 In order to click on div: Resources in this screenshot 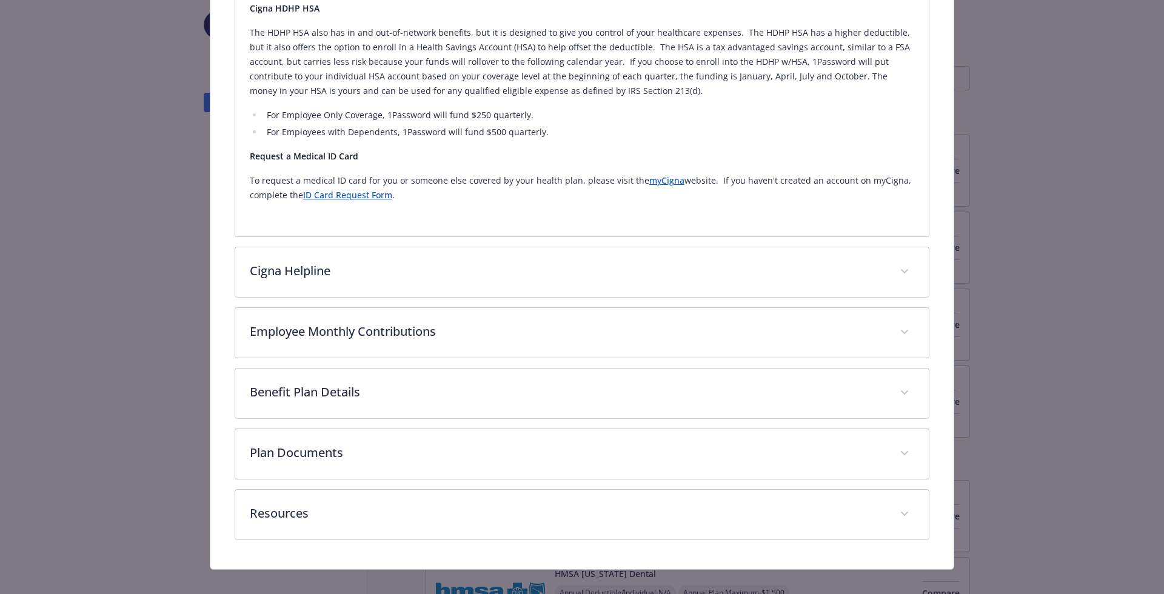, I will do `click(582, 514)`.